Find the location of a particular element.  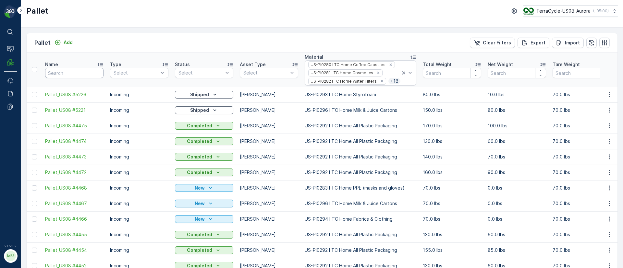

p: Material is located at coordinates (314, 57).